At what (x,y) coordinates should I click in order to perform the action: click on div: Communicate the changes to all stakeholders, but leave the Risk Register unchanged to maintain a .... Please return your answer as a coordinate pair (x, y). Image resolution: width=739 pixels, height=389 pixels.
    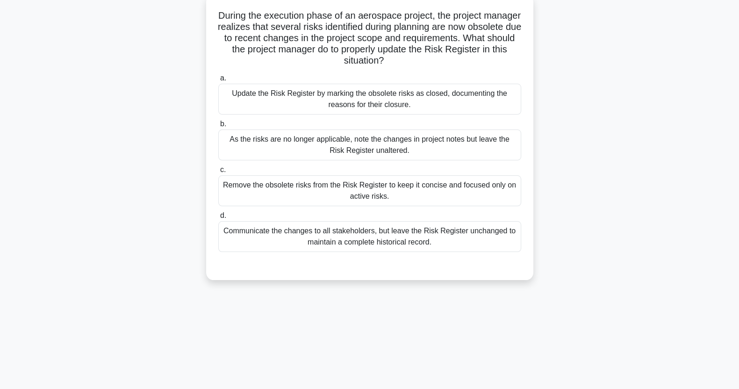
    Looking at the image, I should click on (370, 237).